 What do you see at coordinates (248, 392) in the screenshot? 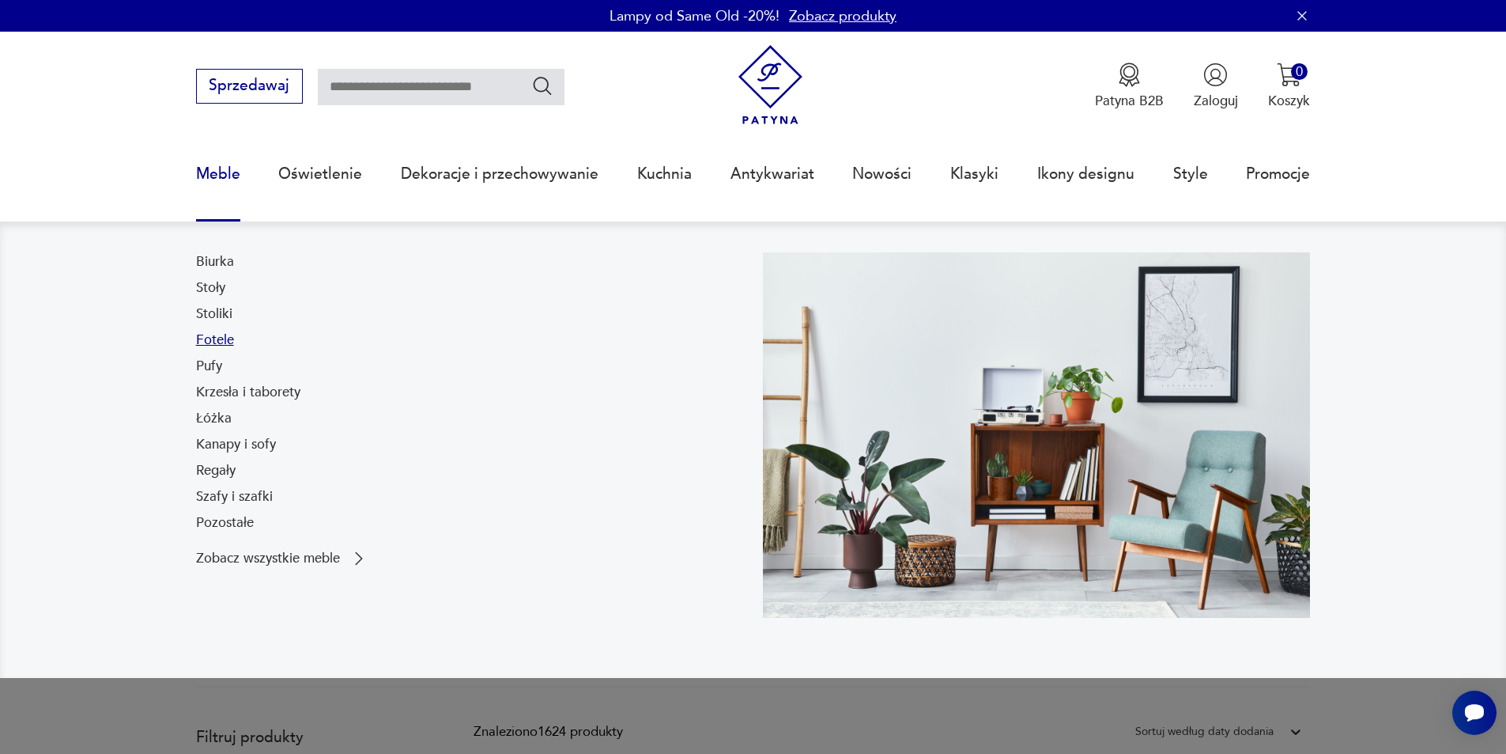
I see `a: Krzesła i taborety` at bounding box center [248, 392].